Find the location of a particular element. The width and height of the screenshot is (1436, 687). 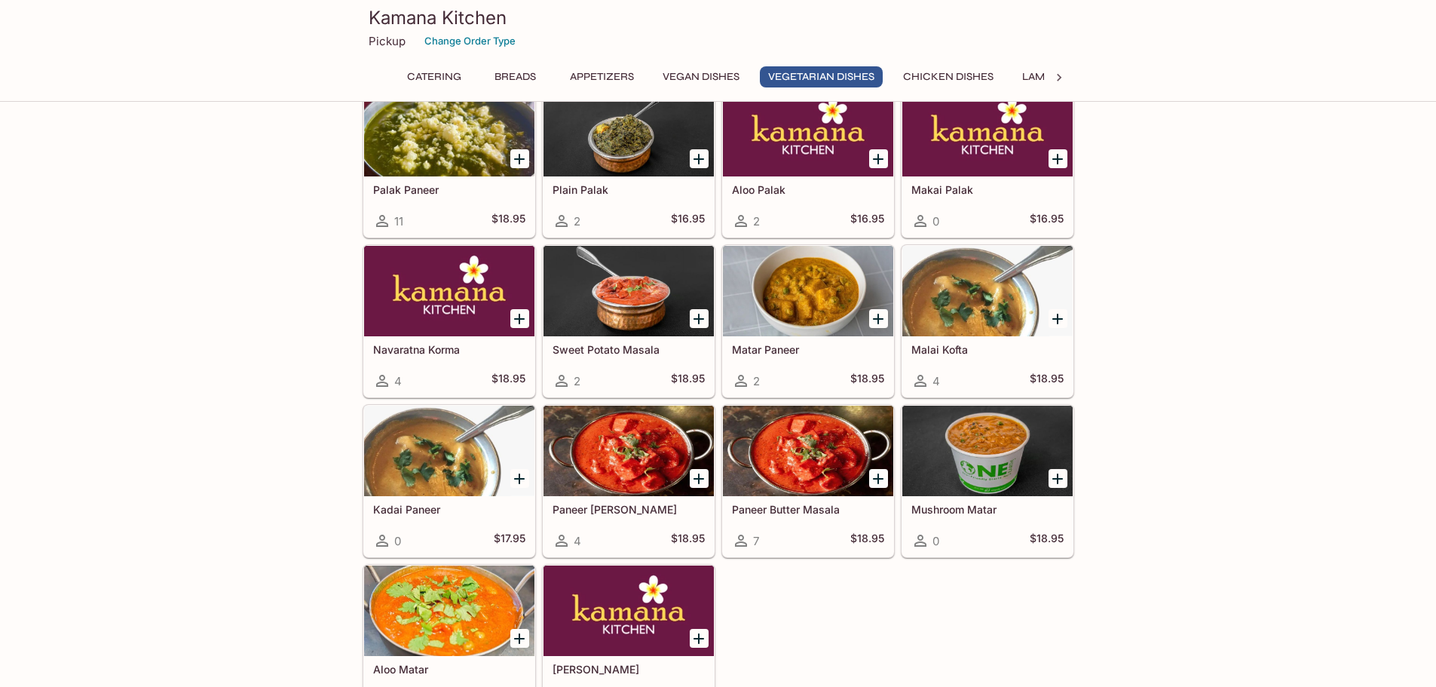

span: 11 is located at coordinates (399, 221).